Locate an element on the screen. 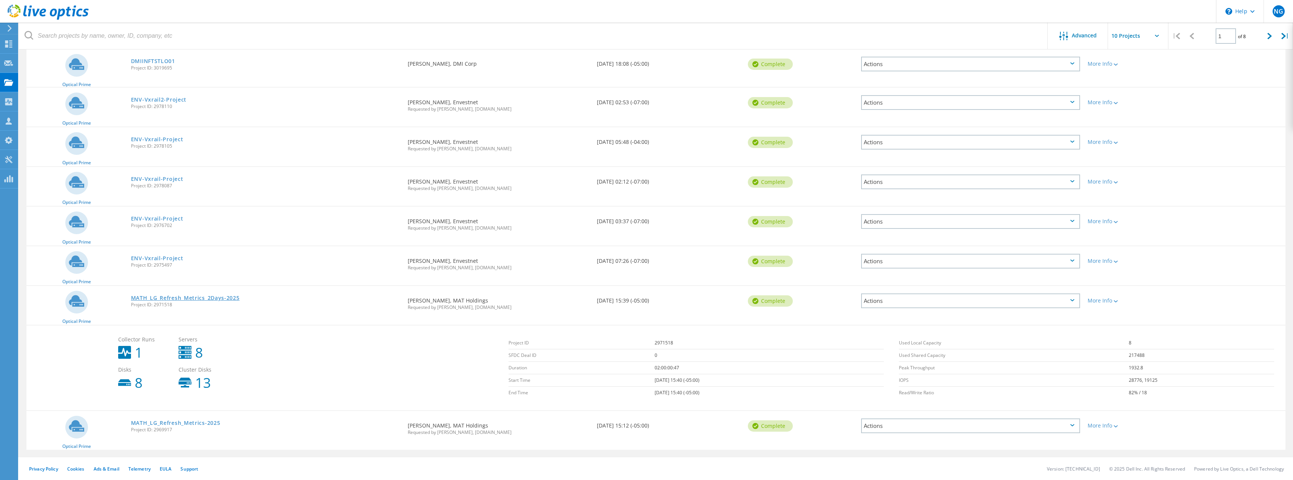  span: Project ID: 2978110 is located at coordinates (266, 106).